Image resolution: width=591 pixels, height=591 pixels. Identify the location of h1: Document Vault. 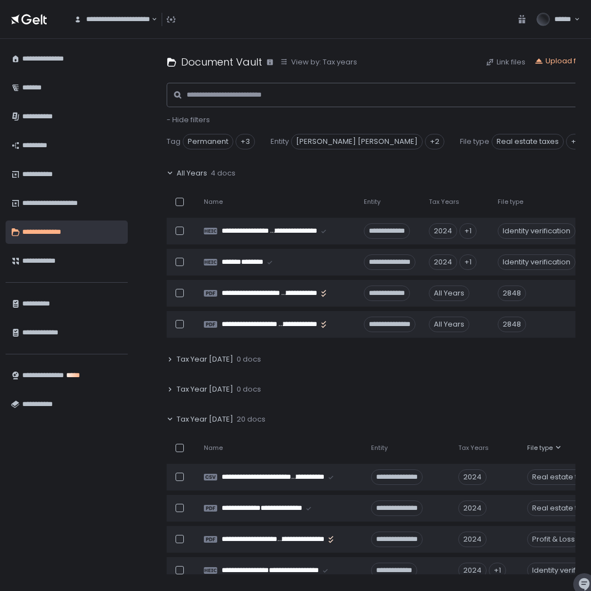
(222, 62).